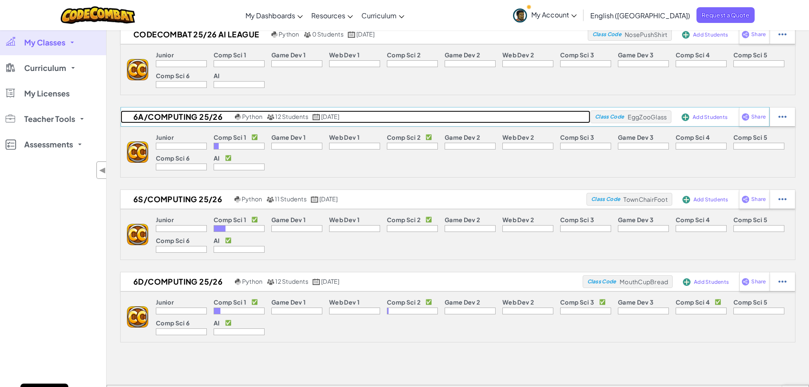  What do you see at coordinates (644, 282) in the screenshot?
I see `span: MouthCupBread` at bounding box center [644, 282].